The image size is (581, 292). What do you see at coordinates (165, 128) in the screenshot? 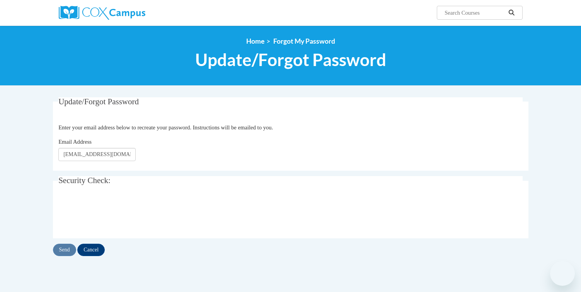
I see `span: Enter your email address below to recreate your password. Instructions will be emailed to you.` at bounding box center [165, 128].